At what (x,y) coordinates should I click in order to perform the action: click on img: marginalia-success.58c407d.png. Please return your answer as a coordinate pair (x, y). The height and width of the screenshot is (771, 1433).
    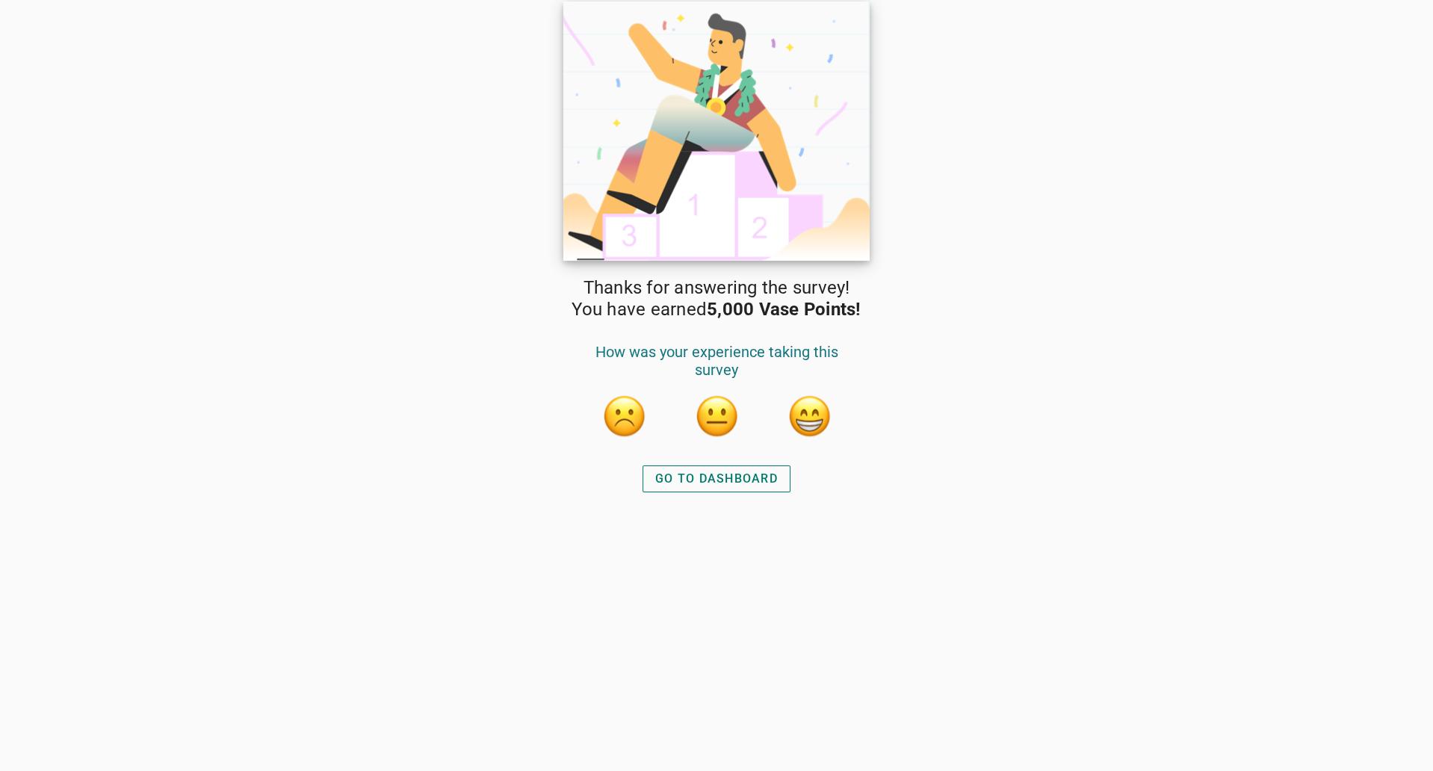
    Looking at the image, I should click on (717, 131).